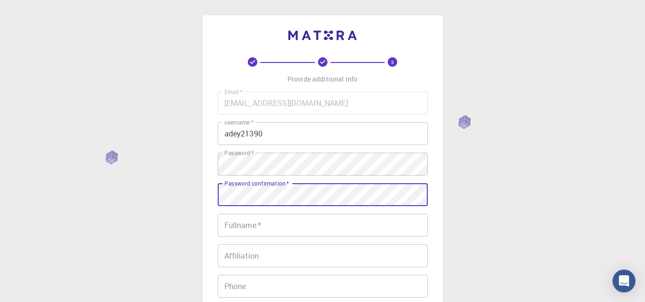 This screenshot has height=302, width=645. Describe the element at coordinates (257, 183) in the screenshot. I see `label: Password confirmation` at that location.